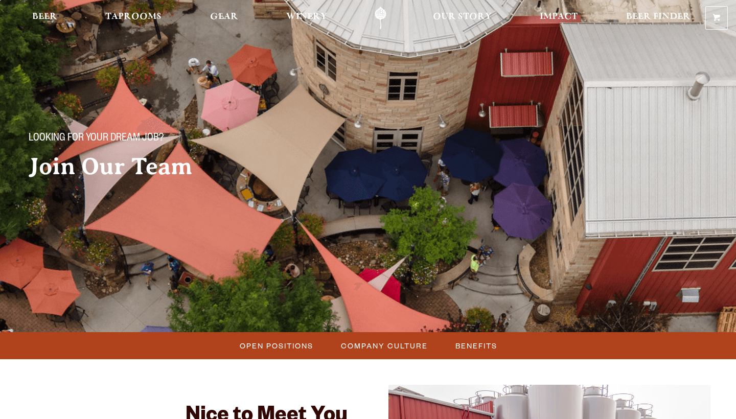  Describe the element at coordinates (277, 346) in the screenshot. I see `span: Open Positions` at that location.